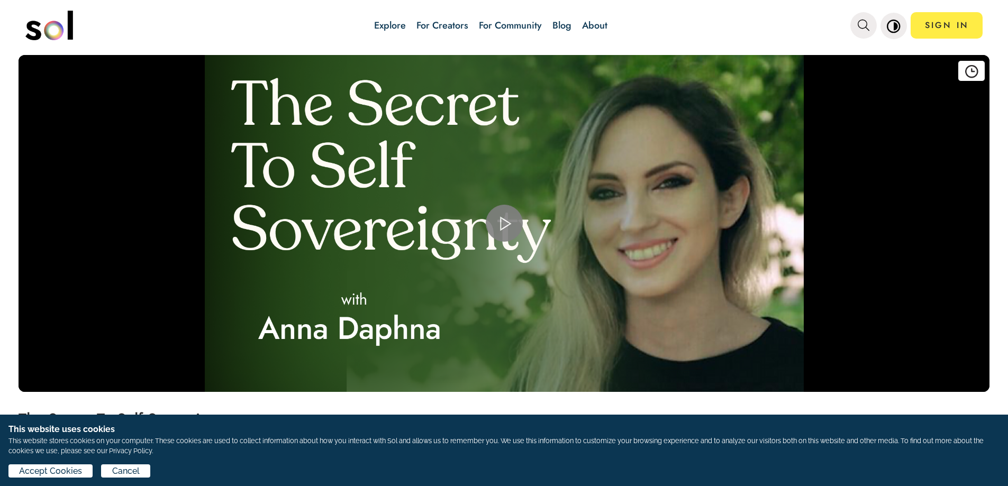 The width and height of the screenshot is (1008, 486). I want to click on div: Video Player, so click(504, 223).